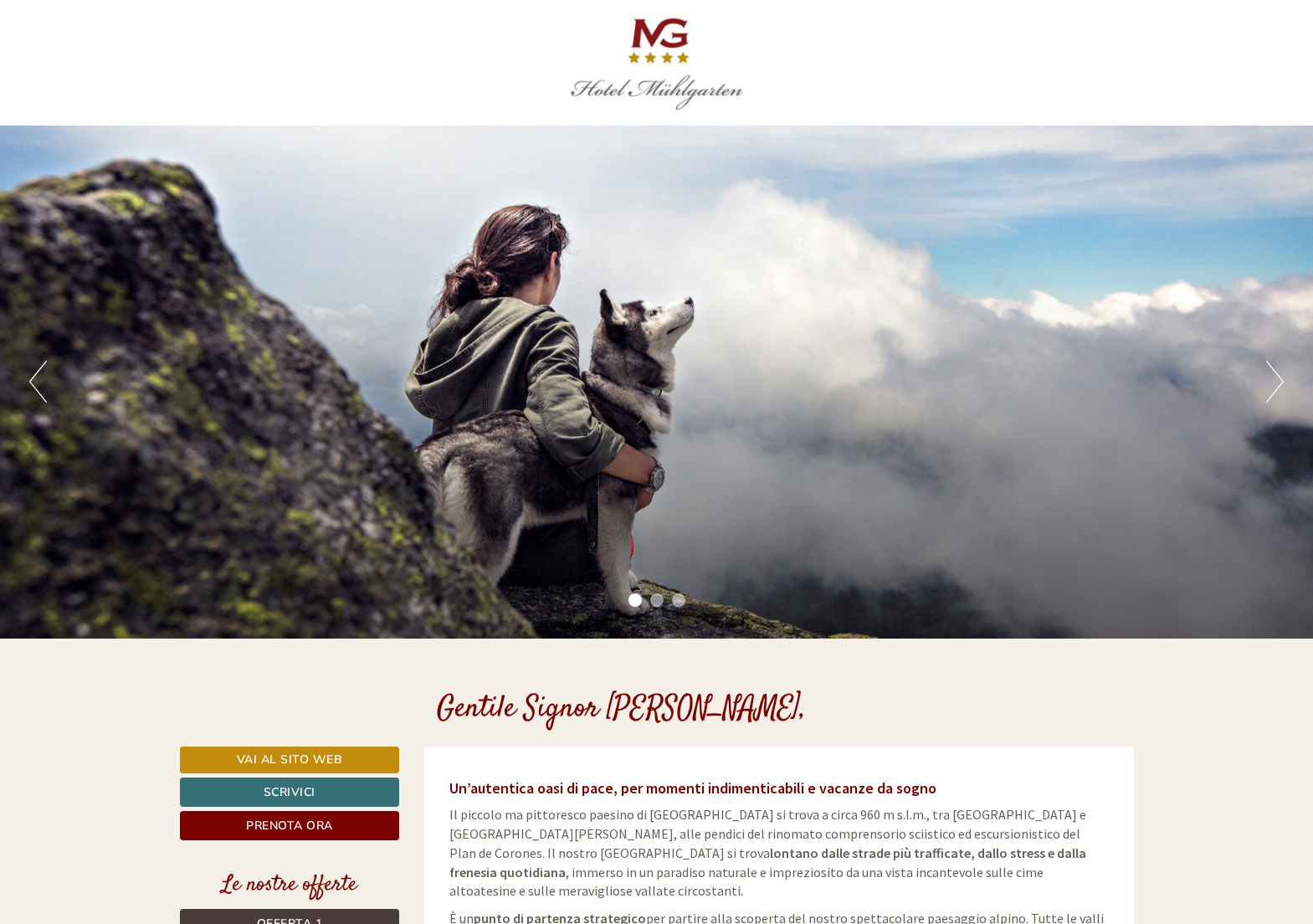 This screenshot has width=1313, height=924. What do you see at coordinates (1275, 382) in the screenshot?
I see `button: Next` at bounding box center [1275, 382].